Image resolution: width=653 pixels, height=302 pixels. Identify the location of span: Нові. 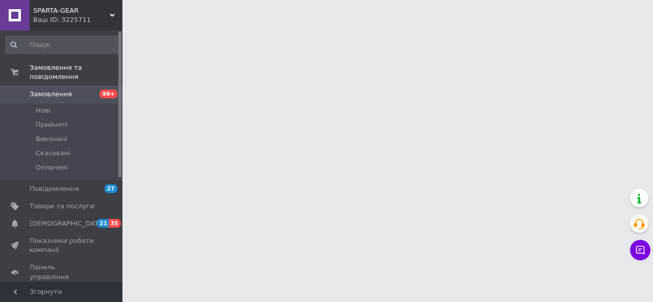
(43, 111).